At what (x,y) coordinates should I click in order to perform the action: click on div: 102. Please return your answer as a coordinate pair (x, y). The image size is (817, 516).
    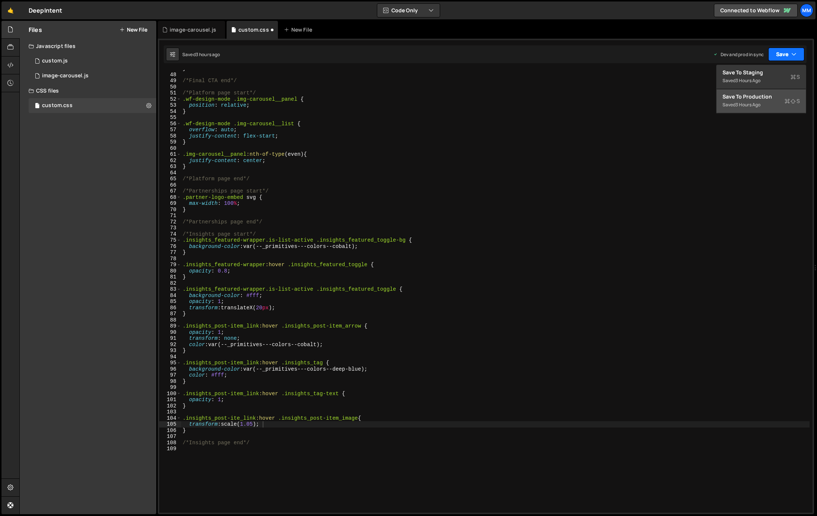
    Looking at the image, I should click on (170, 406).